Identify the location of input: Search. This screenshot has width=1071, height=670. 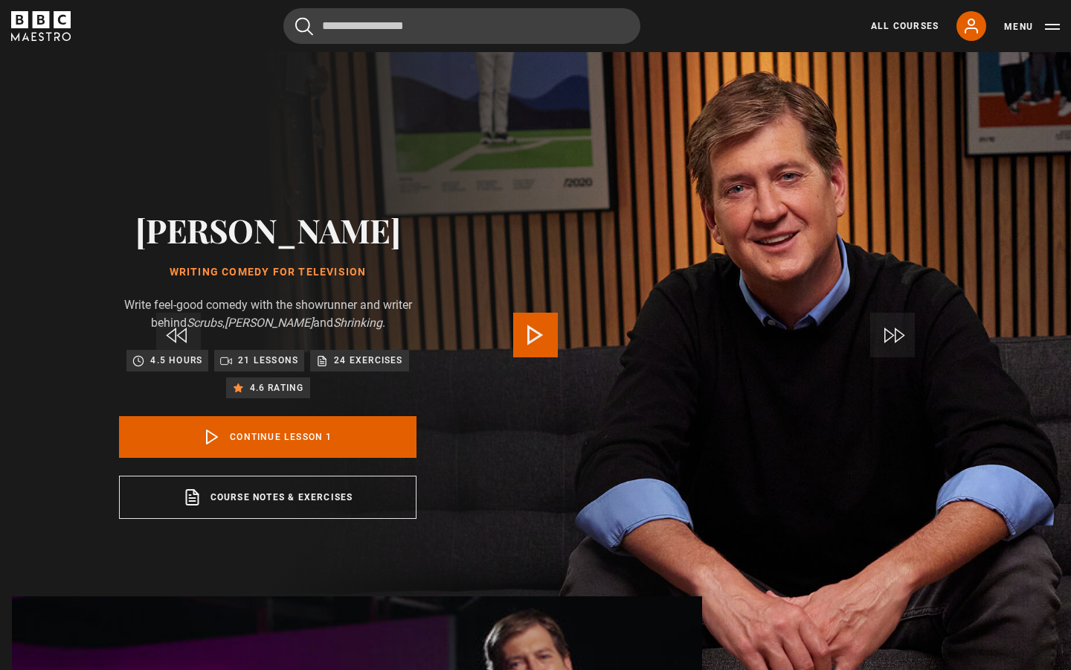
(462, 26).